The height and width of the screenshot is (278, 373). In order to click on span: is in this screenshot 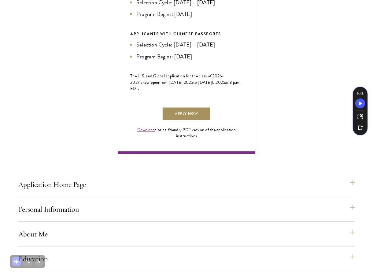, I will do `click(141, 82)`.